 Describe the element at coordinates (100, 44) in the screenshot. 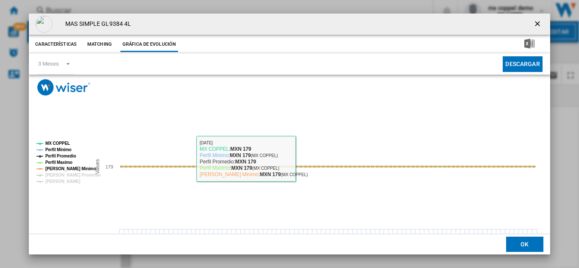

I see `button: Matching` at that location.